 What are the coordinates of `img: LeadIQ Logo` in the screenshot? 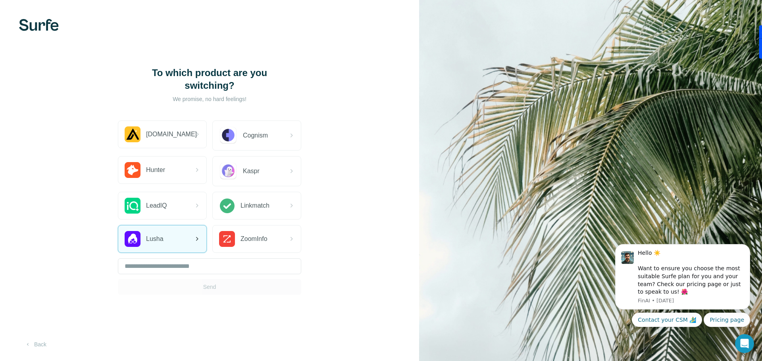 It's located at (132, 206).